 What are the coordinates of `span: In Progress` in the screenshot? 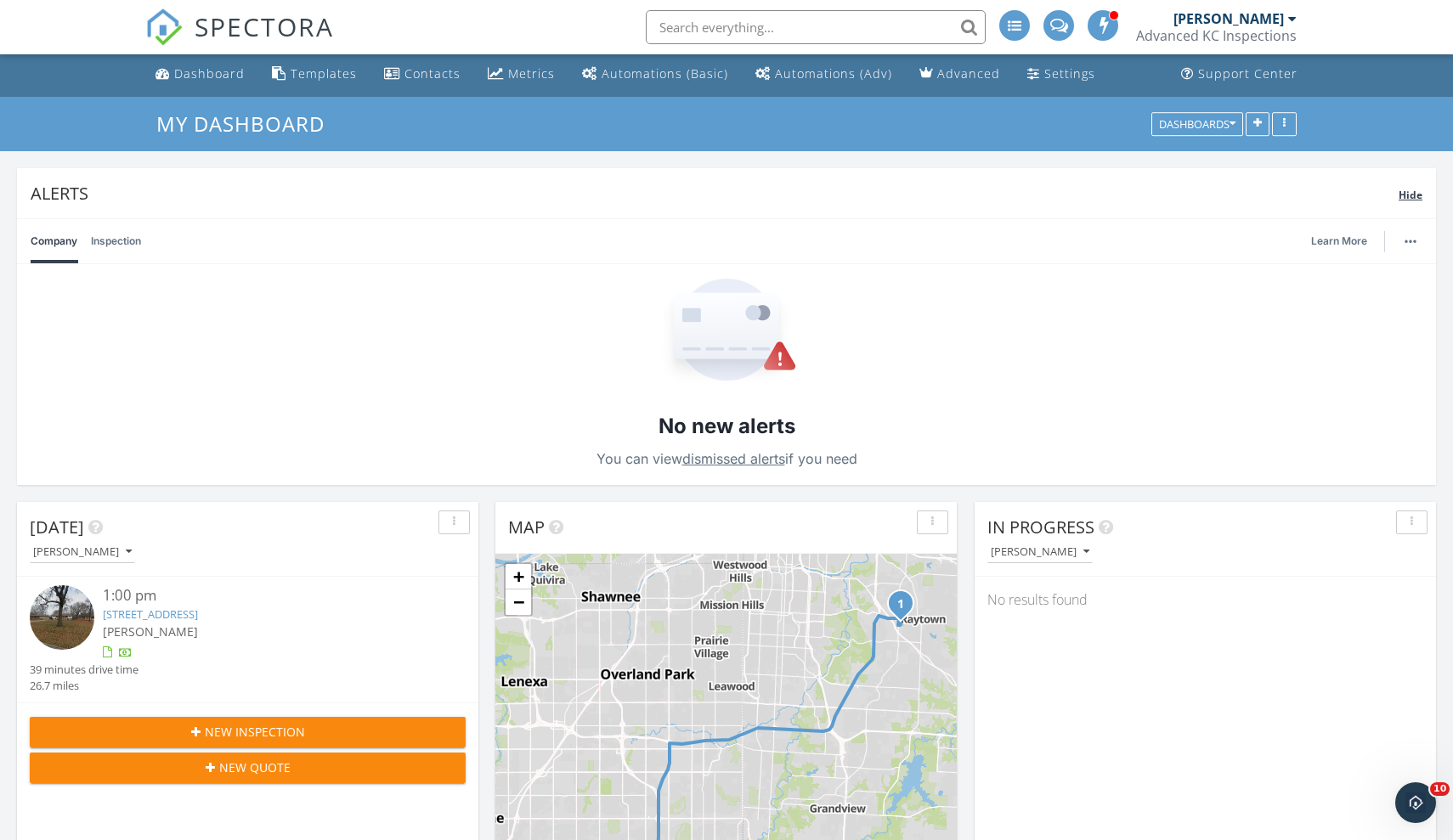 It's located at (1040, 527).